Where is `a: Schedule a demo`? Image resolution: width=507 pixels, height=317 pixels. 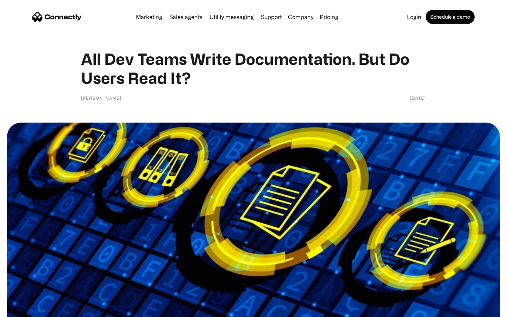 a: Schedule a demo is located at coordinates (450, 17).